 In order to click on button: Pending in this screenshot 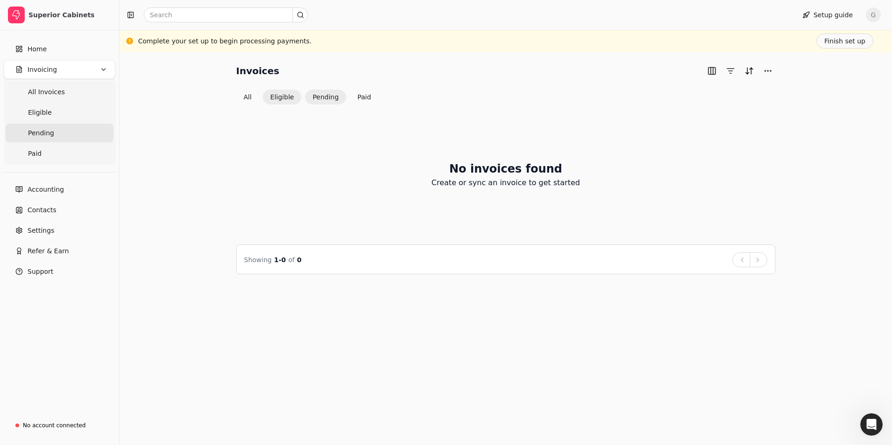, I will do `click(326, 97)`.